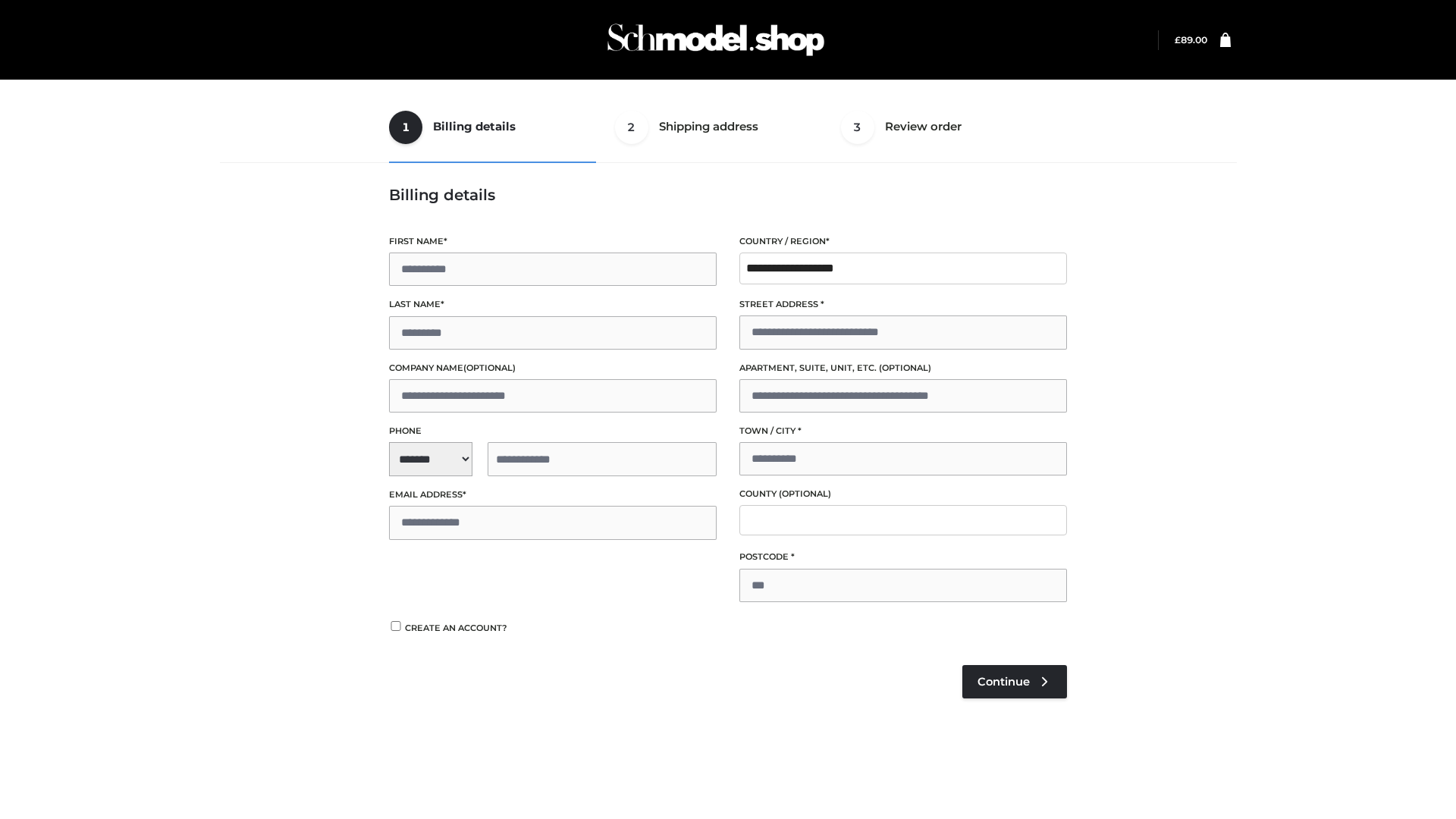 The height and width of the screenshot is (819, 1456). What do you see at coordinates (1191, 39) in the screenshot?
I see `bdi: 89.00` at bounding box center [1191, 39].